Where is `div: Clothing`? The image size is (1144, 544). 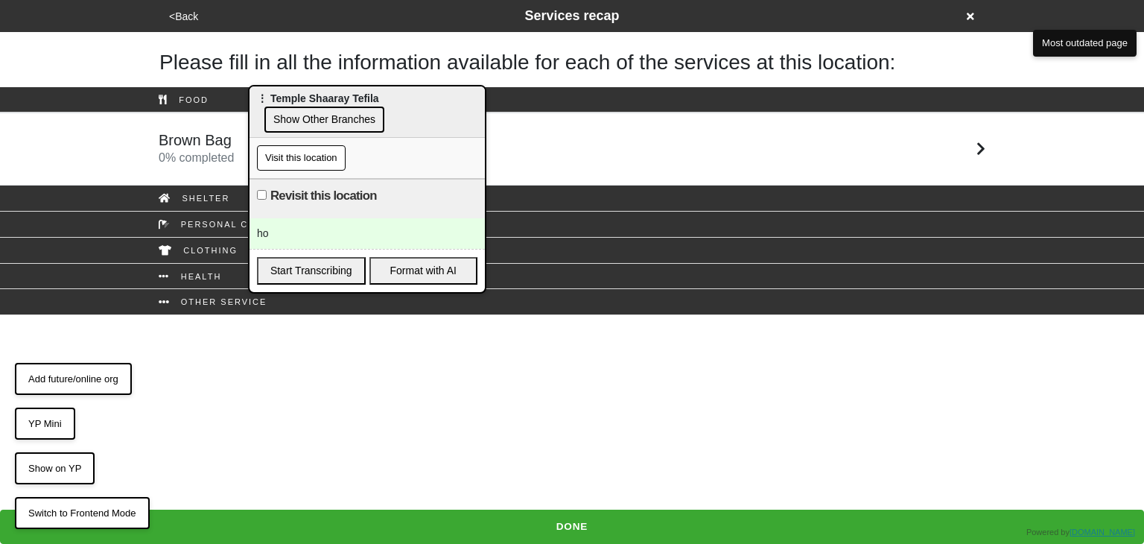 div: Clothing is located at coordinates (572, 250).